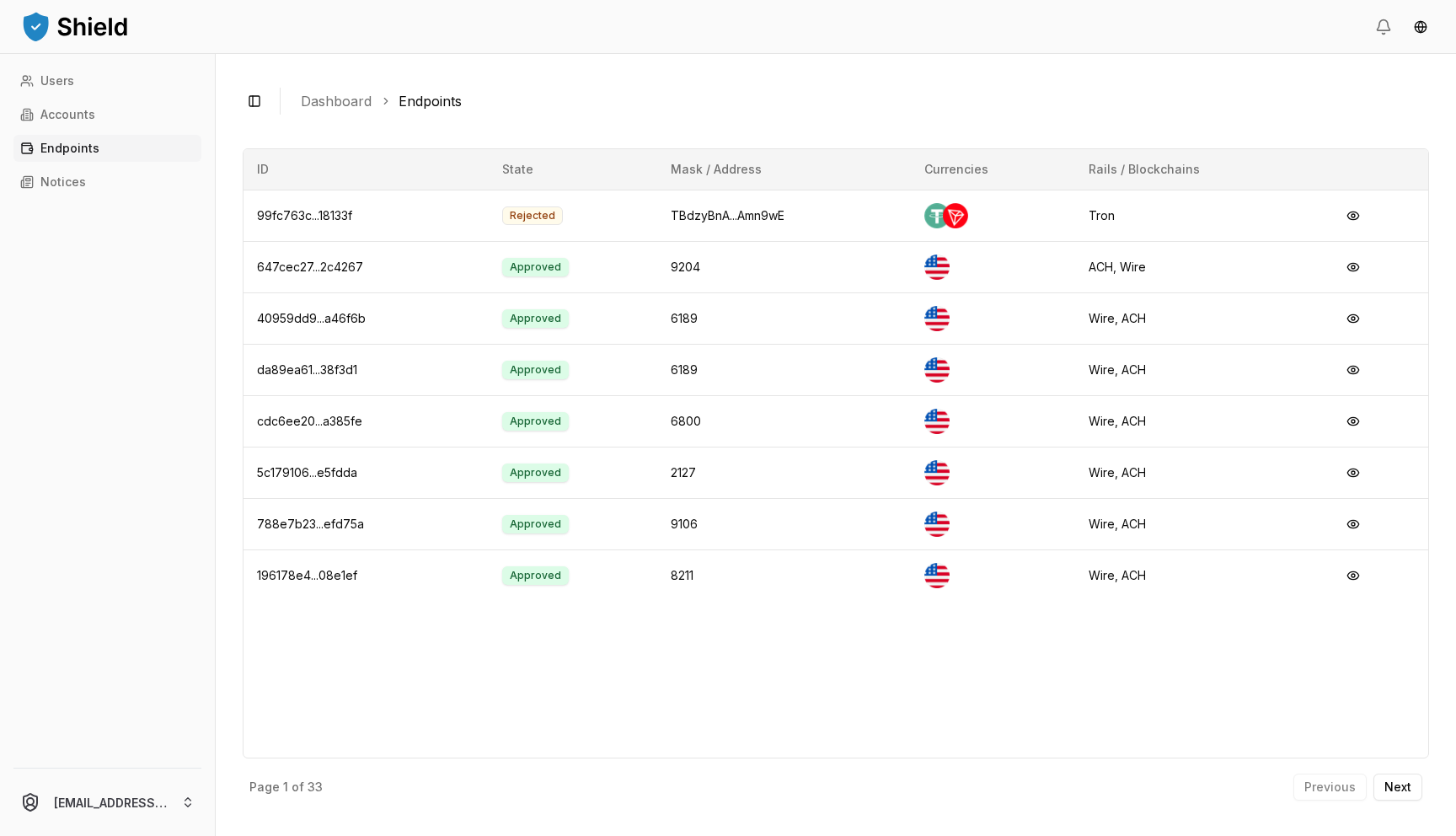  I want to click on p: Page, so click(265, 787).